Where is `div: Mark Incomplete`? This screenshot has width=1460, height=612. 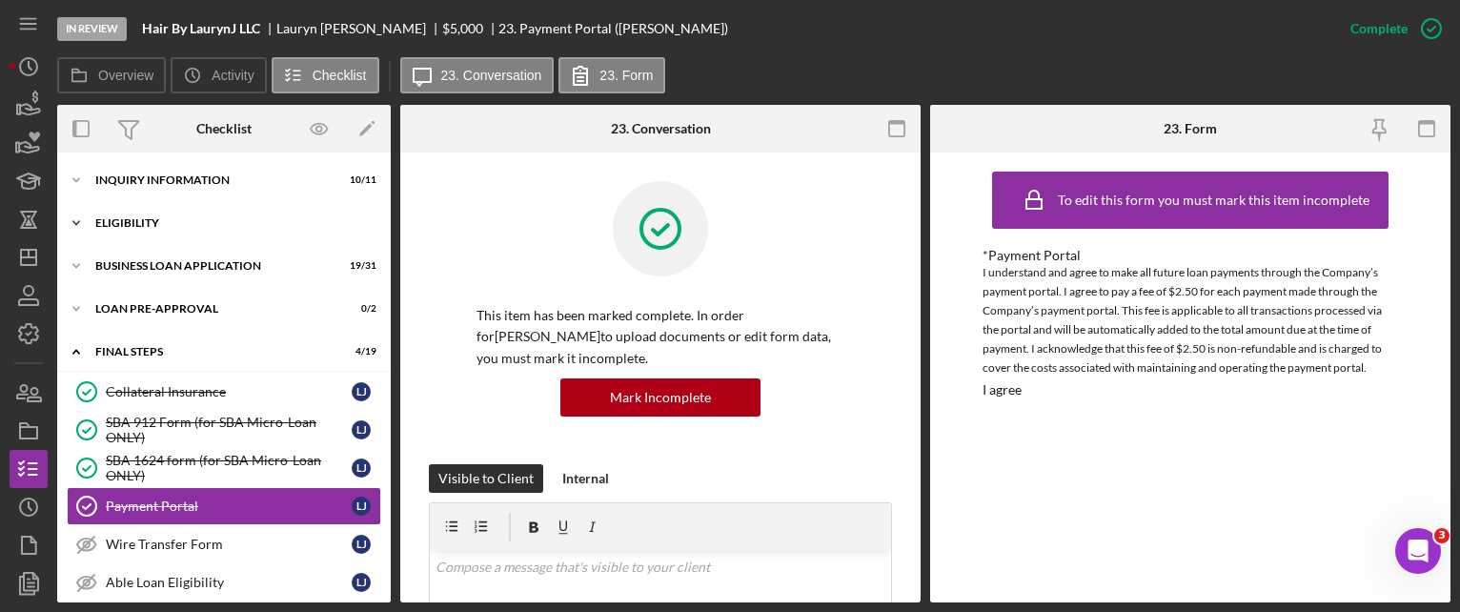 div: Mark Incomplete is located at coordinates (661, 398).